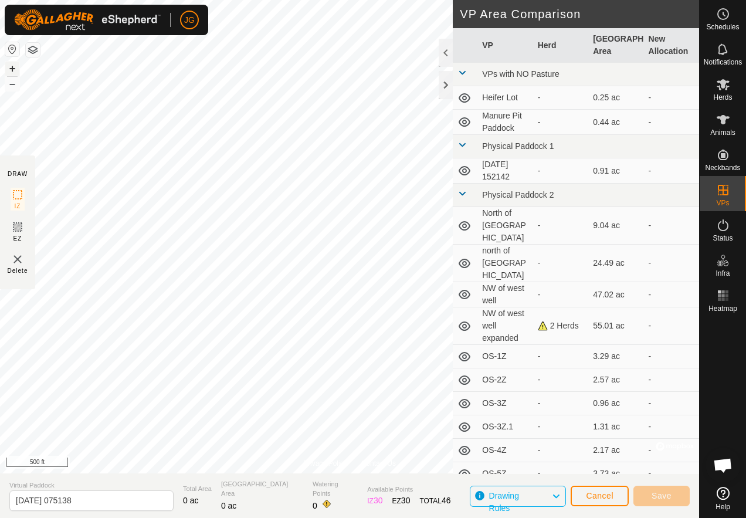 The width and height of the screenshot is (746, 518). I want to click on td: 3.29 ac, so click(616, 357).